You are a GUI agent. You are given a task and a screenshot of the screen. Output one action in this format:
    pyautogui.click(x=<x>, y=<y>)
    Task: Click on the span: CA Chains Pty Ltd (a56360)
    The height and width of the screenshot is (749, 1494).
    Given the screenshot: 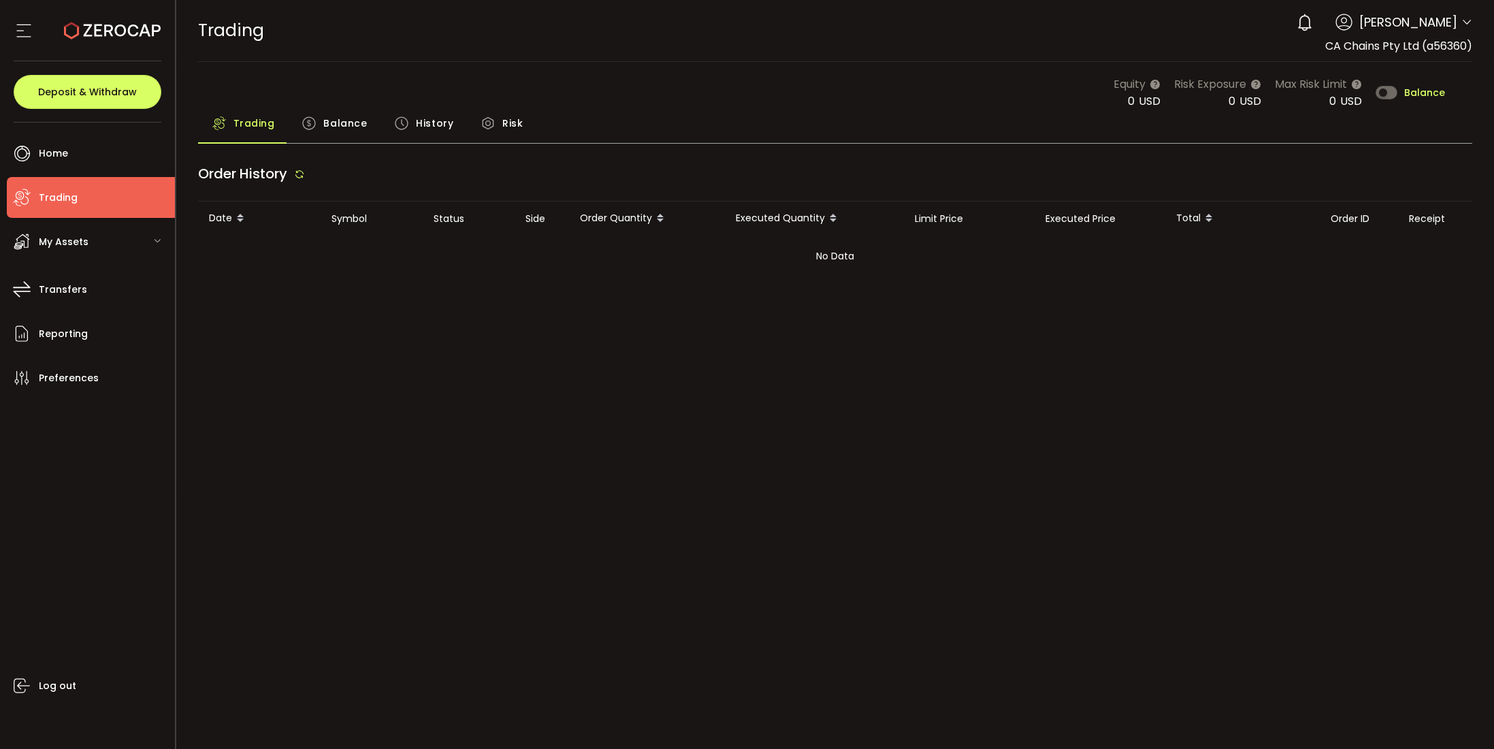 What is the action you would take?
    pyautogui.click(x=1399, y=46)
    